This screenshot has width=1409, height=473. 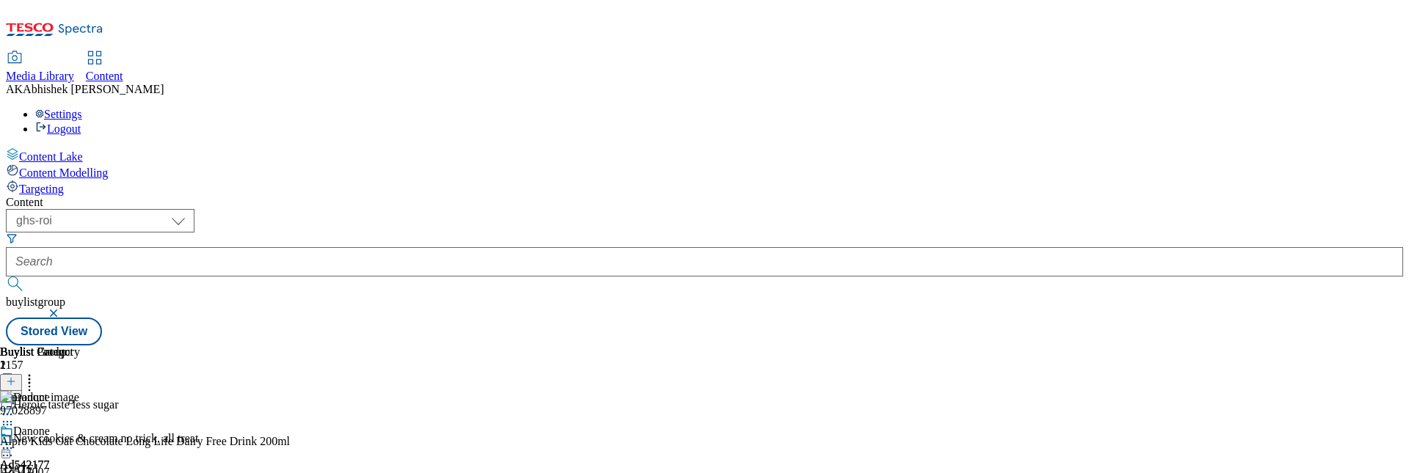 What do you see at coordinates (40, 76) in the screenshot?
I see `span: Media Library` at bounding box center [40, 76].